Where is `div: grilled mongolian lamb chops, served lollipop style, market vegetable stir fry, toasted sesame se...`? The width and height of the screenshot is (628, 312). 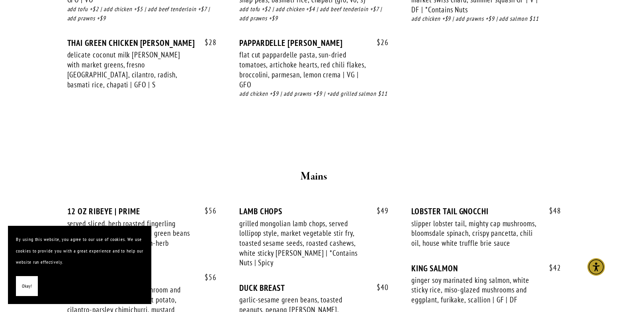
div: grilled mongolian lamb chops, served lollipop style, market vegetable stir fry, toasted sesame se... is located at coordinates (303, 243).